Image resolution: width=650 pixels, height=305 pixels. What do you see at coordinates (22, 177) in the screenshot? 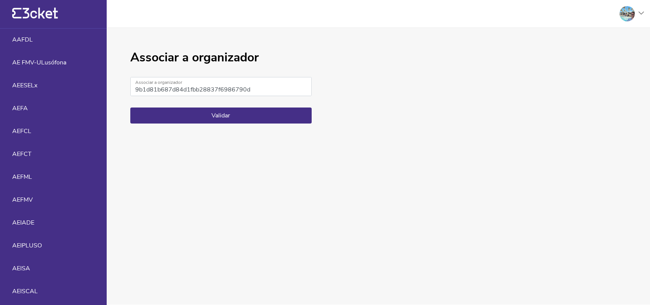
I see `span: AEFML` at bounding box center [22, 177].